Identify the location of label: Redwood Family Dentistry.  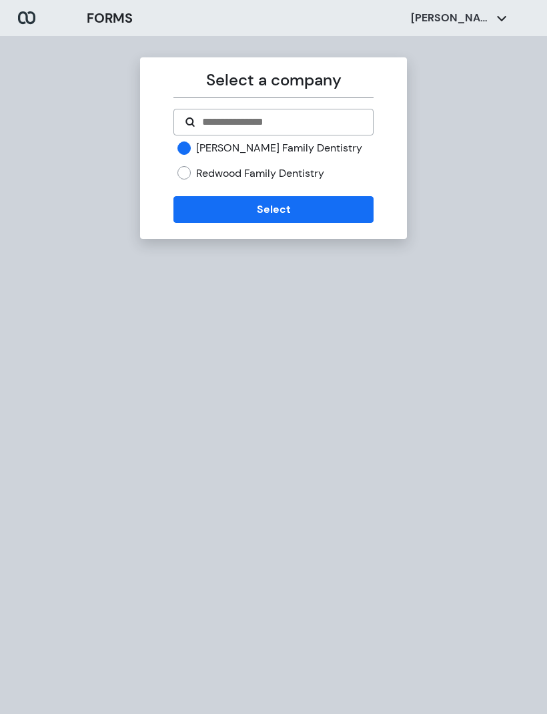
(260, 173).